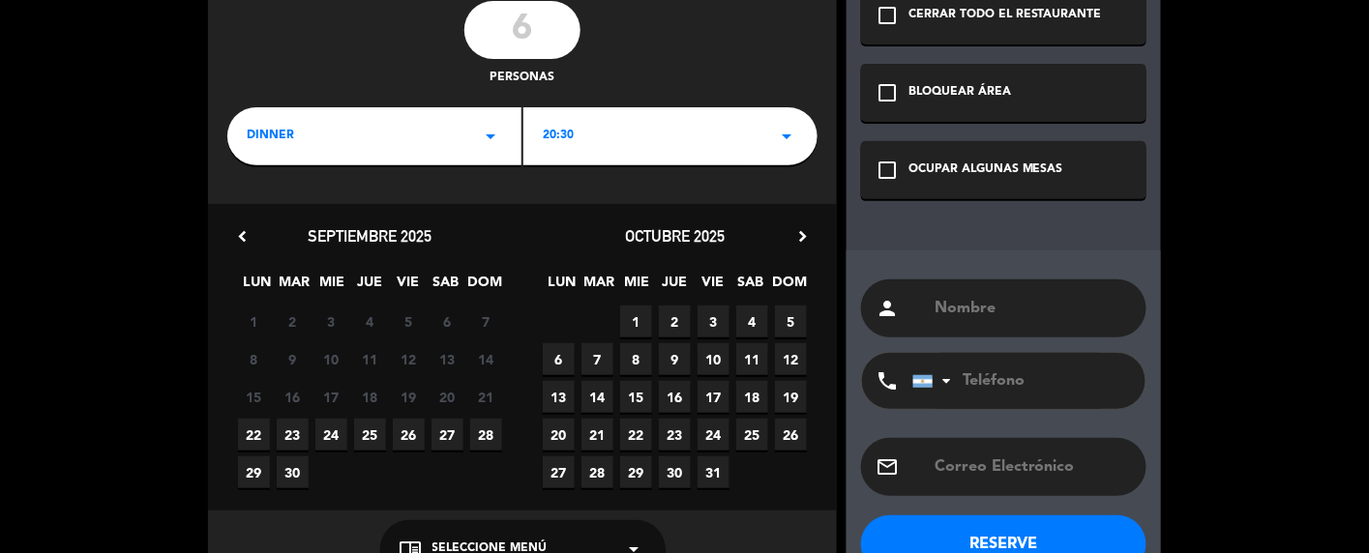 This screenshot has height=553, width=1369. What do you see at coordinates (674, 236) in the screenshot?
I see `span: octubre 2025` at bounding box center [674, 236].